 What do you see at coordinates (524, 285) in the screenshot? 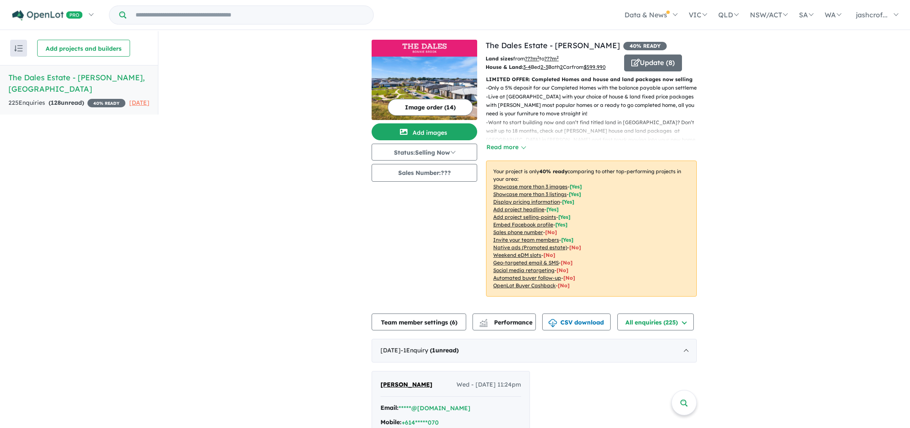
I see `u: OpenLot Buyer Cashback` at bounding box center [524, 285].